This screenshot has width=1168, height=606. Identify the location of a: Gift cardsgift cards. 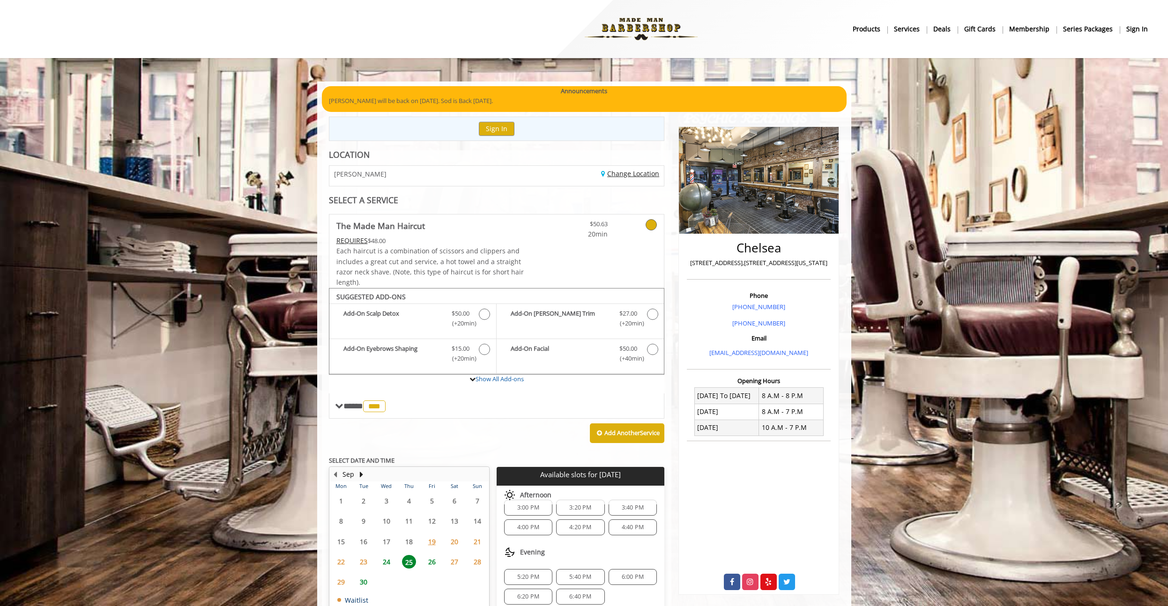
(980, 29).